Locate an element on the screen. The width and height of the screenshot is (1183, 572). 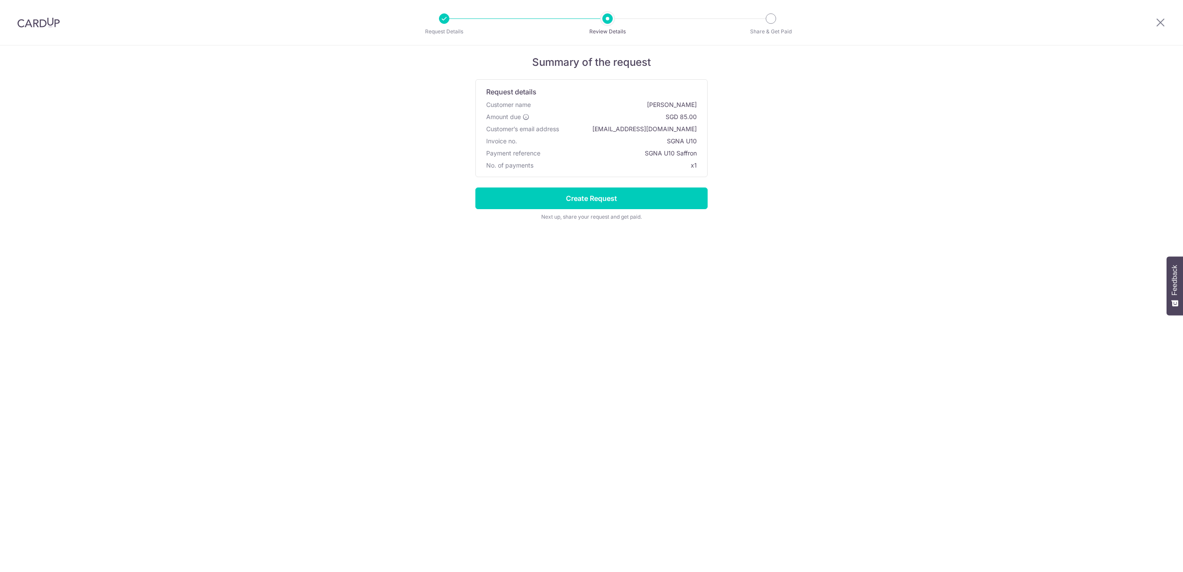
input: Create Request is located at coordinates (591, 198).